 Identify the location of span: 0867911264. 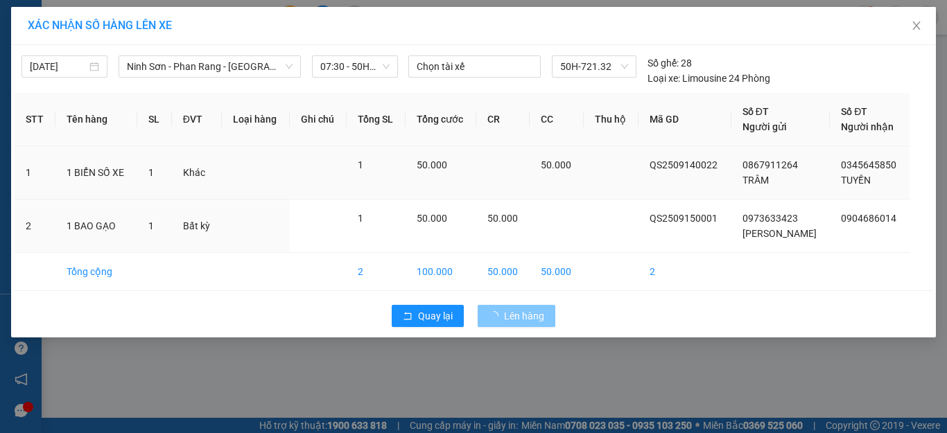
(770, 165).